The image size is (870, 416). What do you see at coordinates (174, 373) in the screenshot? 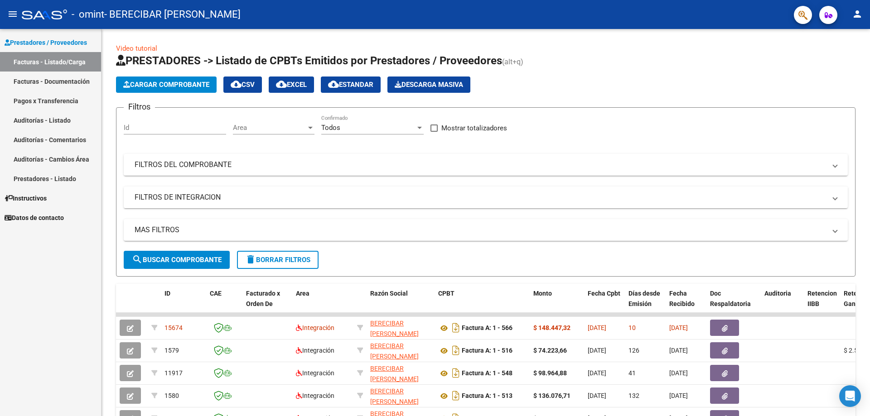
I see `span: 11917` at bounding box center [174, 373].